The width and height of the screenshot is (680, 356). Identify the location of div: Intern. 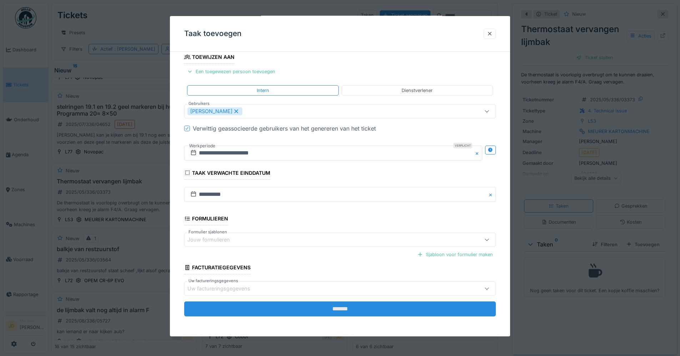
(263, 90).